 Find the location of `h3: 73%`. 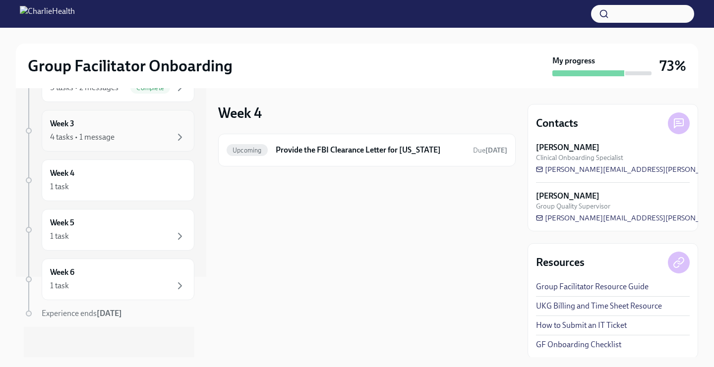

h3: 73% is located at coordinates (673, 66).